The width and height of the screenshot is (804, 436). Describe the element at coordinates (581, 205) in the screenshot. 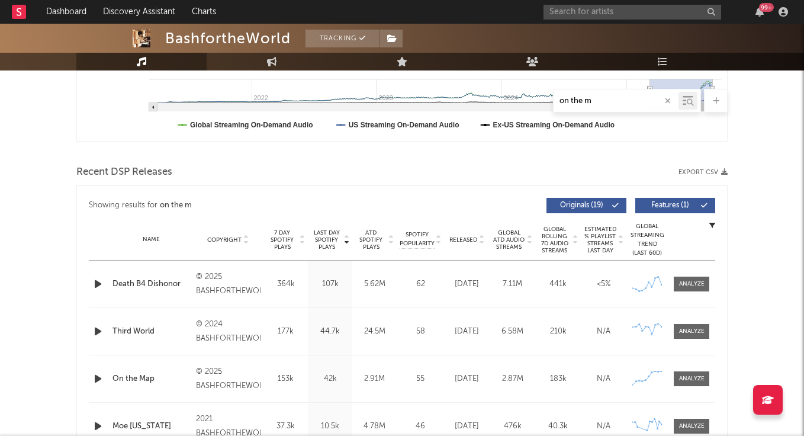

I see `span: Originals ( 19 )` at that location.